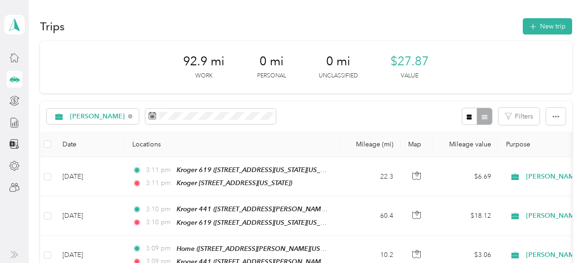 The image size is (588, 263). What do you see at coordinates (410, 62) in the screenshot?
I see `span: $27.87` at bounding box center [410, 62].